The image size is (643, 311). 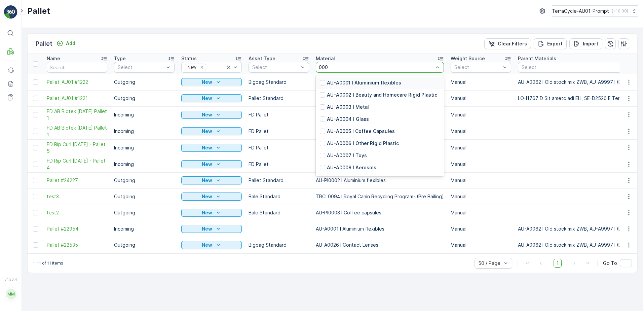 What do you see at coordinates (77, 98) in the screenshot?
I see `a: Pallet_AU01 #1221` at bounding box center [77, 98].